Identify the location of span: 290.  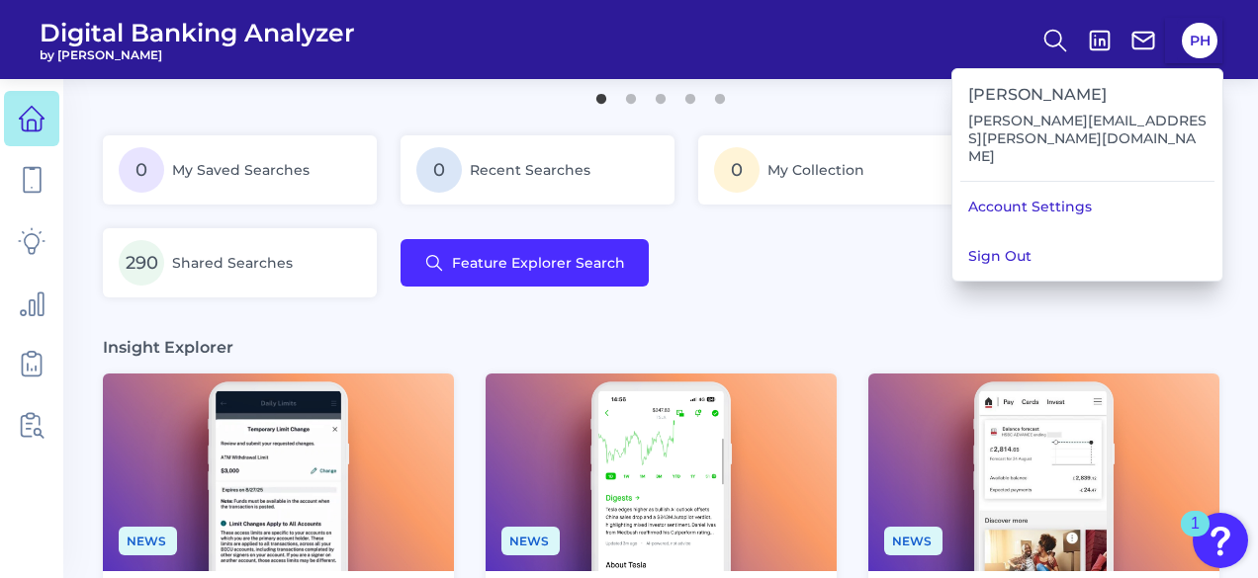
(141, 263).